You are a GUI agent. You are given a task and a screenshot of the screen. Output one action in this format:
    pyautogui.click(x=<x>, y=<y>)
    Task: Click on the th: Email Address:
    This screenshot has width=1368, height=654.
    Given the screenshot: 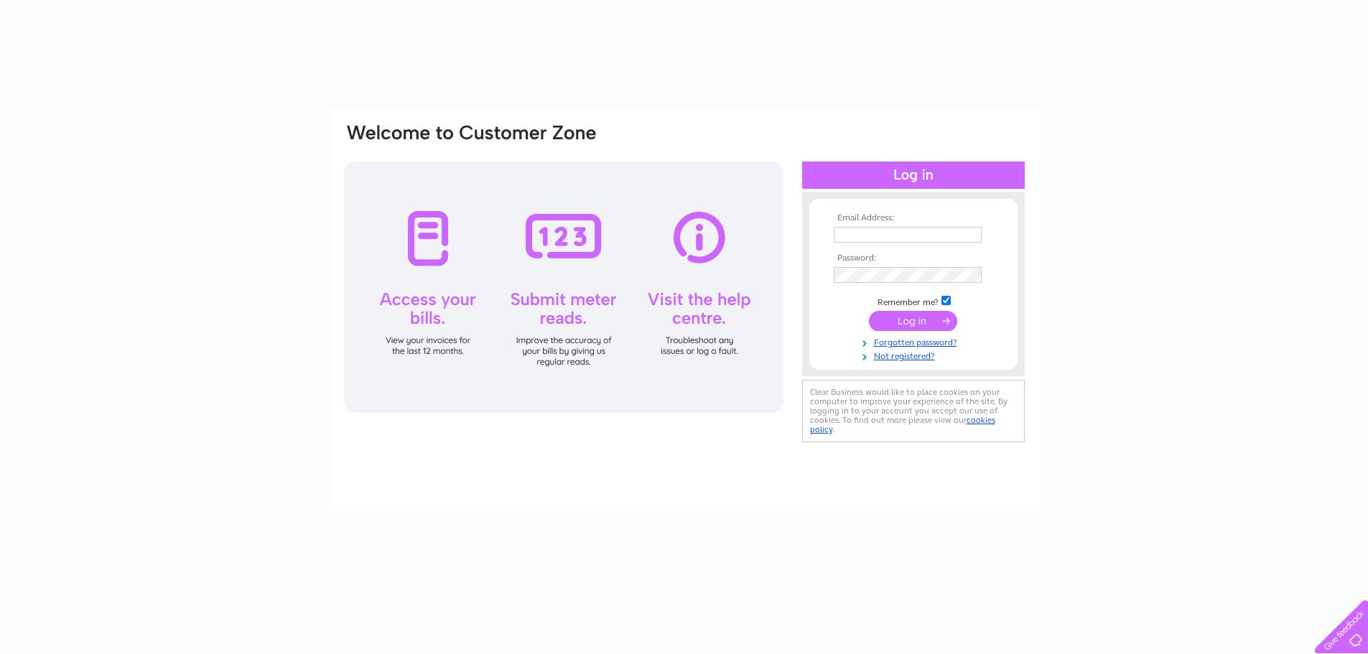 What is the action you would take?
    pyautogui.click(x=914, y=218)
    